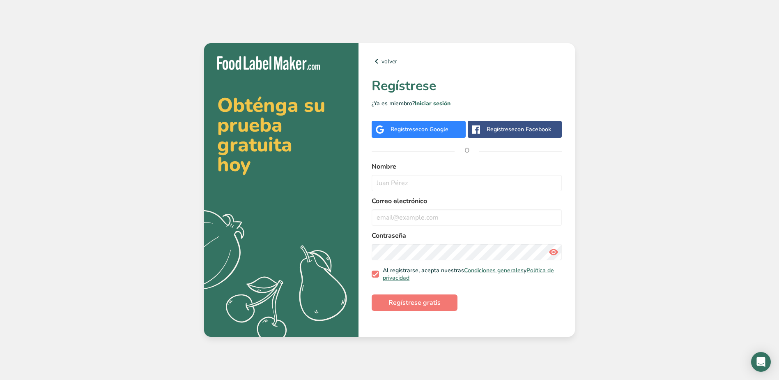 This screenshot has height=380, width=779. What do you see at coordinates (467, 86) in the screenshot?
I see `h1: Regístrese` at bounding box center [467, 86].